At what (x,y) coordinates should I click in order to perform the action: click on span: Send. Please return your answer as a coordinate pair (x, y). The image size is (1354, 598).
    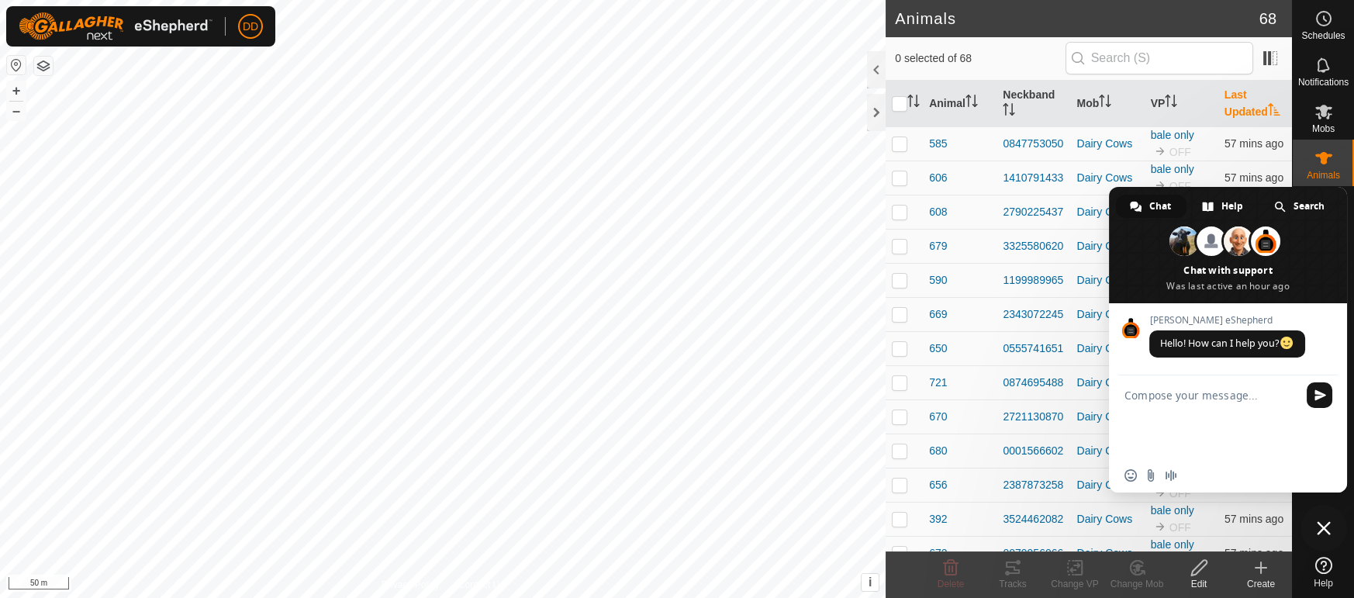
    Looking at the image, I should click on (1319, 395).